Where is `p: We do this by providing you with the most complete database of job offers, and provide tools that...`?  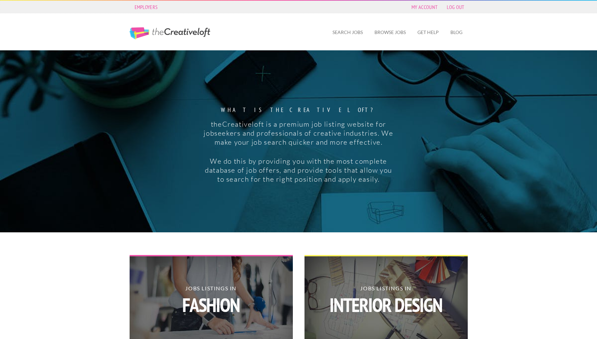
p: We do this by providing you with the most complete database of job offers, and provide tools that... is located at coordinates (298, 170).